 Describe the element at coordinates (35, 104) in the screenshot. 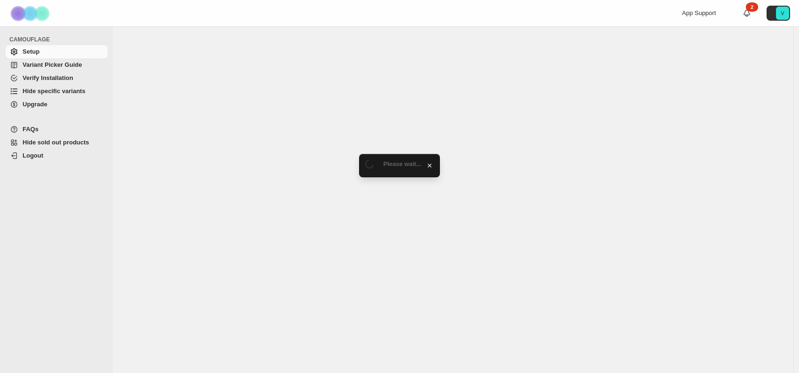

I see `span: Upgrade` at that location.